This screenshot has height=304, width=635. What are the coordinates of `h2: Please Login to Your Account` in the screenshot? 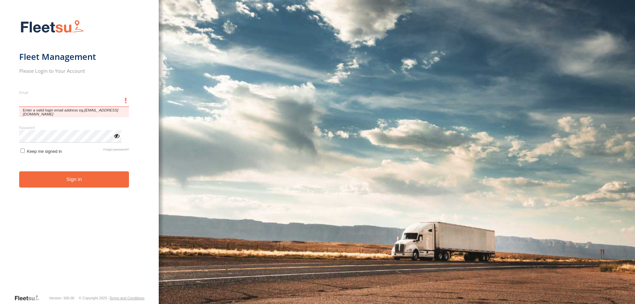 It's located at (74, 71).